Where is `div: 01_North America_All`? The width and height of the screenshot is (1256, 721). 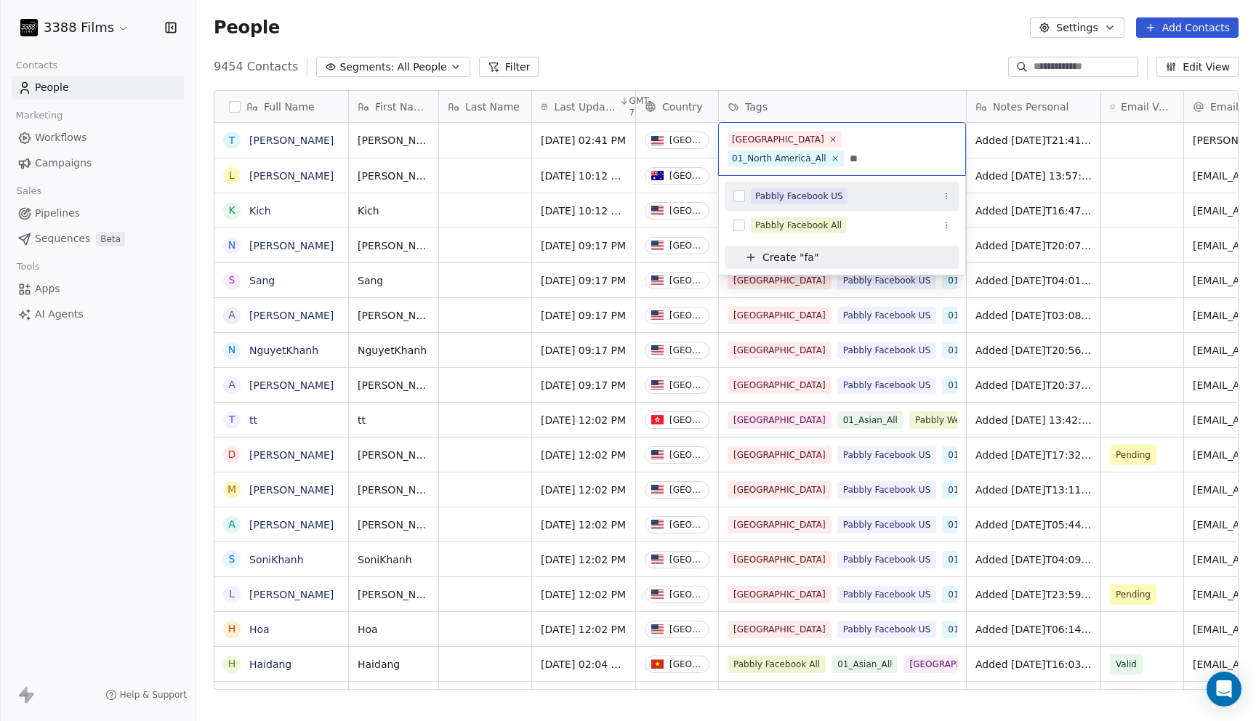 div: 01_North America_All is located at coordinates (779, 158).